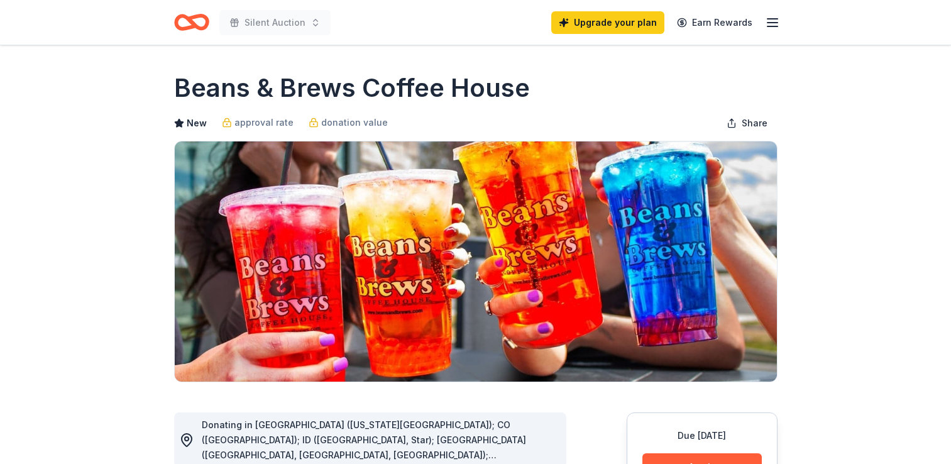  What do you see at coordinates (354, 123) in the screenshot?
I see `span: donation value` at bounding box center [354, 123].